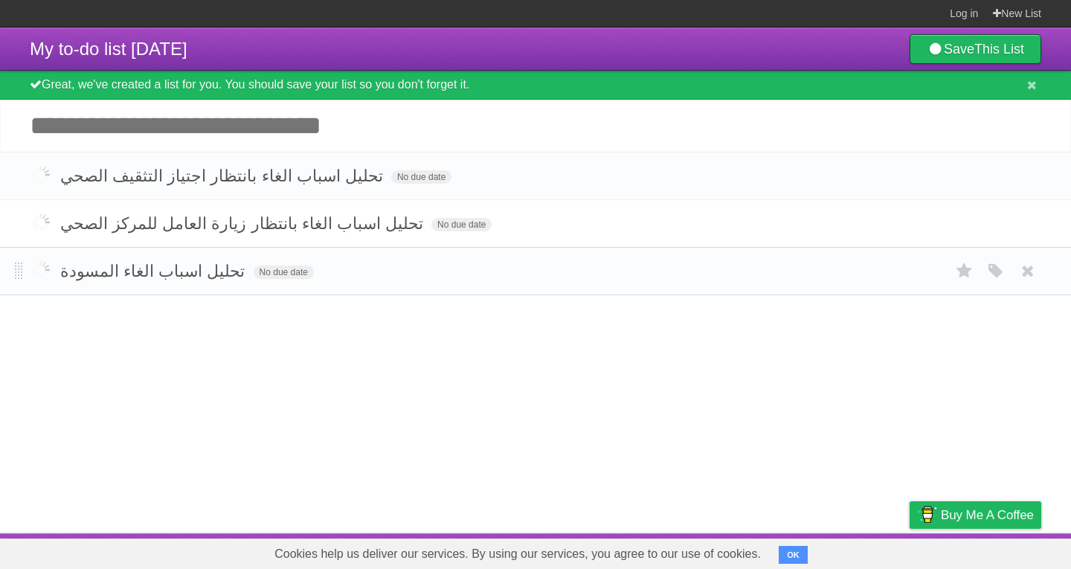  What do you see at coordinates (975, 49) in the screenshot?
I see `a: SaveThis List` at bounding box center [975, 49].